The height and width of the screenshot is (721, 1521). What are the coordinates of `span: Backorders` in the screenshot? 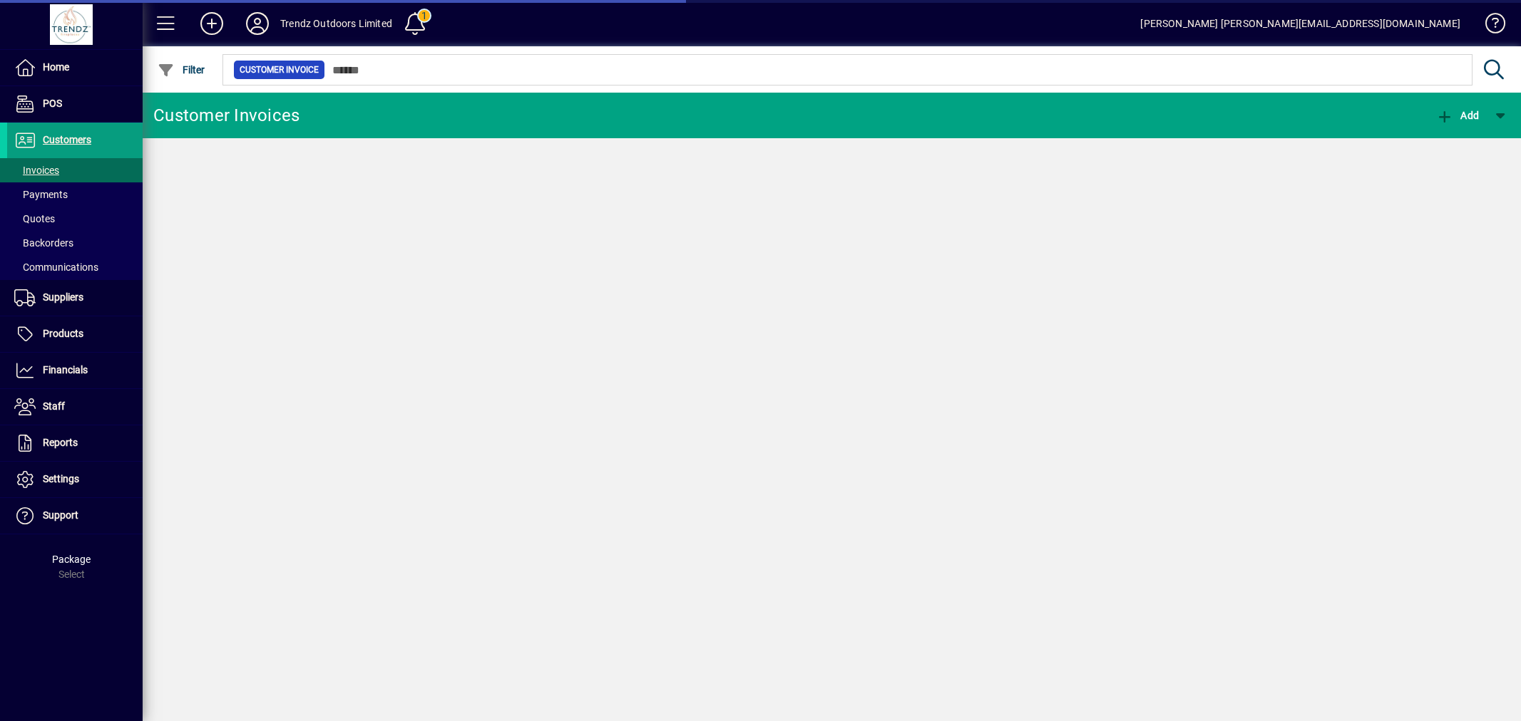 It's located at (43, 243).